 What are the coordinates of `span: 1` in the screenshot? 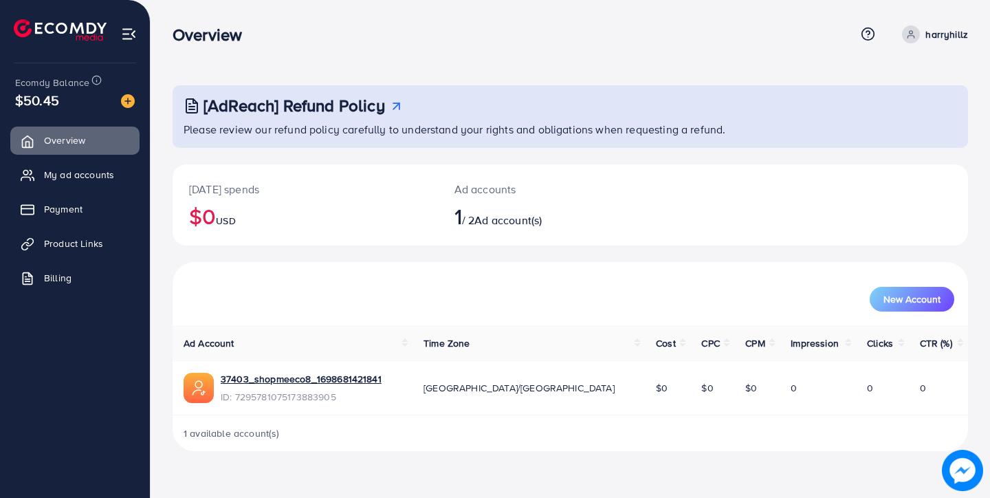 It's located at (458, 216).